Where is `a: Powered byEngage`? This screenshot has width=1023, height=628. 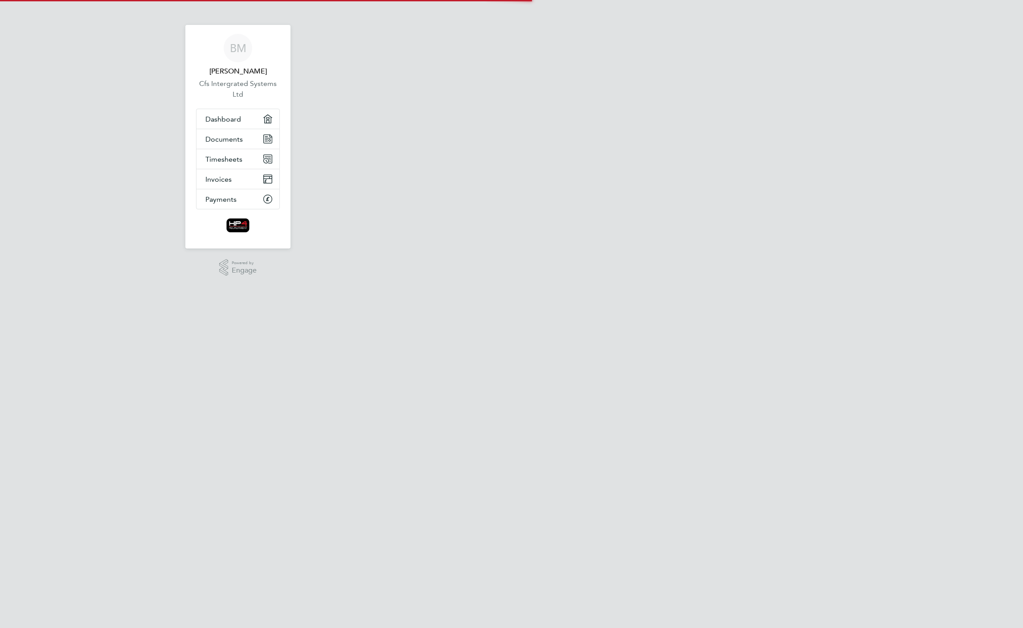 a: Powered byEngage is located at coordinates (238, 268).